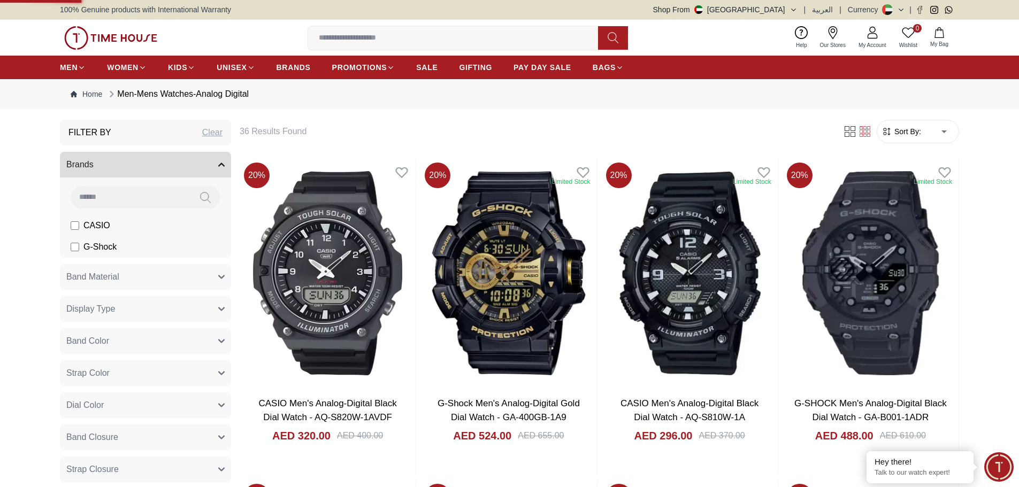  Describe the element at coordinates (949, 10) in the screenshot. I see `a: Whatsapp` at that location.